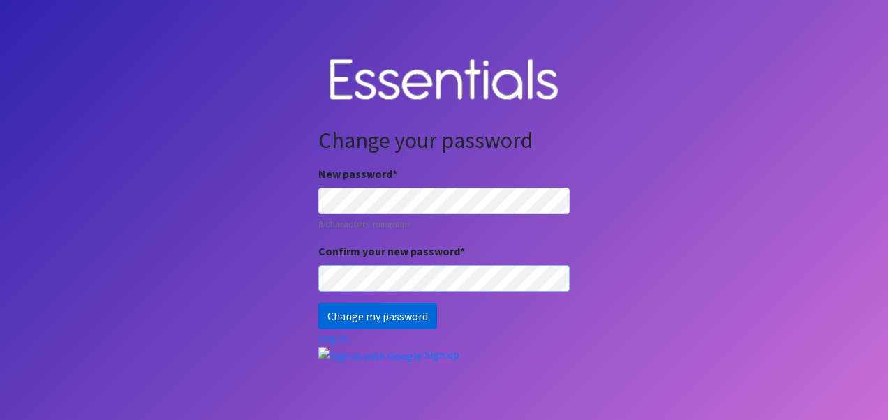 This screenshot has height=420, width=888. I want to click on h2: Change your password, so click(444, 140).